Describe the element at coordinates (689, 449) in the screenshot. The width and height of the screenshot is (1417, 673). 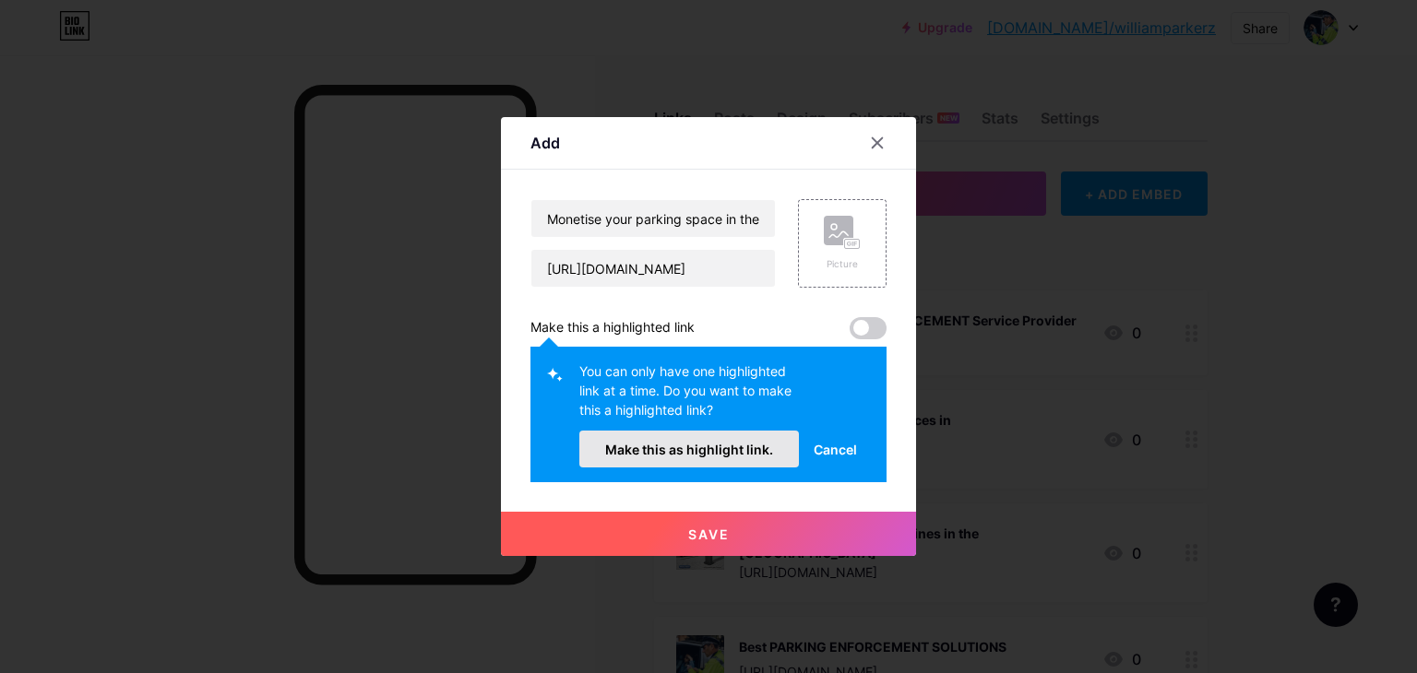
I see `span: Make this as highlight link.` at that location.